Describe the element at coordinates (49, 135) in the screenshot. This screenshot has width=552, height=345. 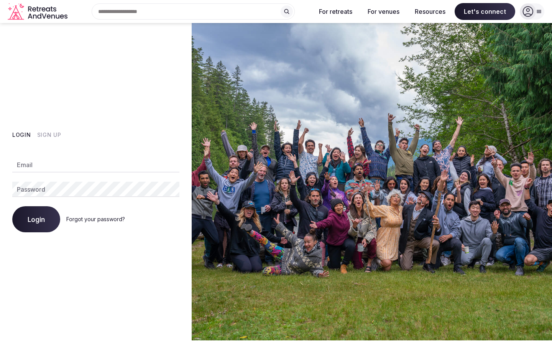
I see `button: Sign Up` at that location.